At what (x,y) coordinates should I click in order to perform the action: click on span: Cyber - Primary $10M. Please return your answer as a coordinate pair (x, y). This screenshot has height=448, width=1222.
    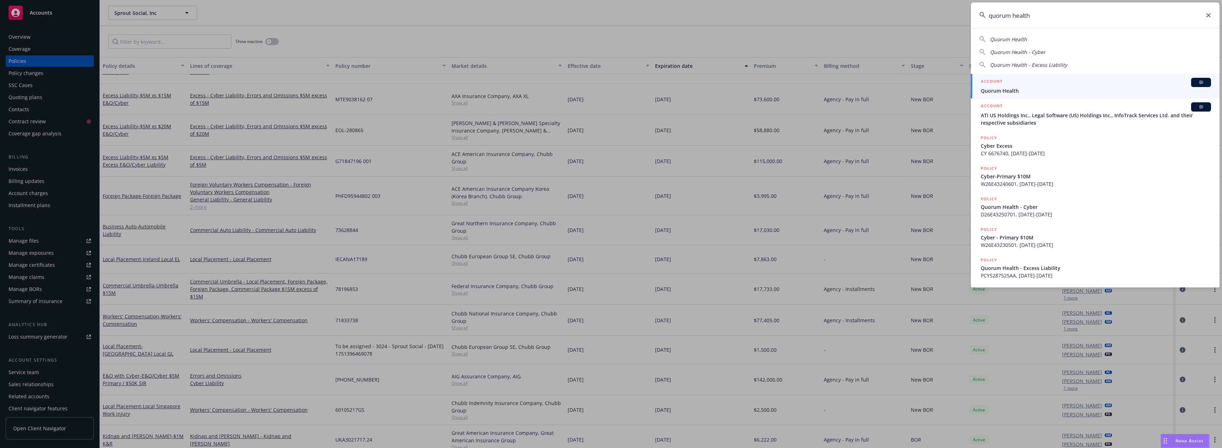
    Looking at the image, I should click on (1096, 237).